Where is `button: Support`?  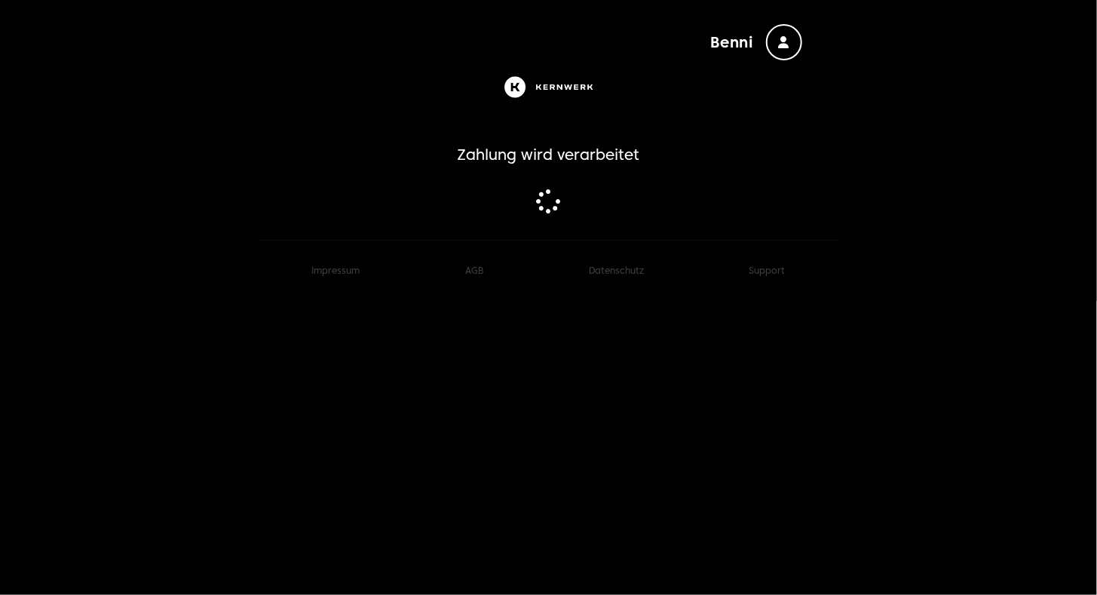 button: Support is located at coordinates (767, 271).